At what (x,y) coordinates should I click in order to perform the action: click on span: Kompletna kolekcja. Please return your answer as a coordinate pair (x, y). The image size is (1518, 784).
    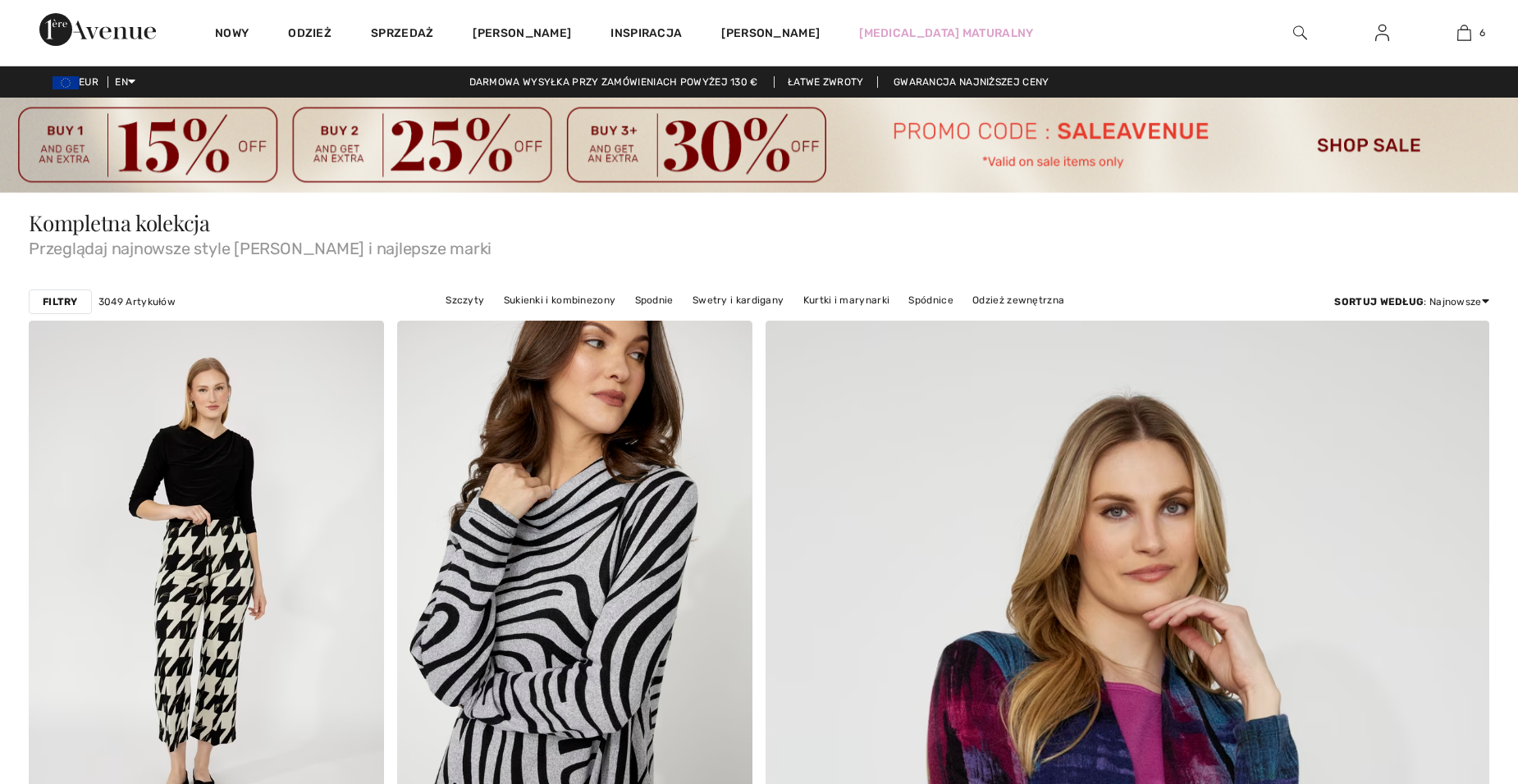
    Looking at the image, I should click on (119, 222).